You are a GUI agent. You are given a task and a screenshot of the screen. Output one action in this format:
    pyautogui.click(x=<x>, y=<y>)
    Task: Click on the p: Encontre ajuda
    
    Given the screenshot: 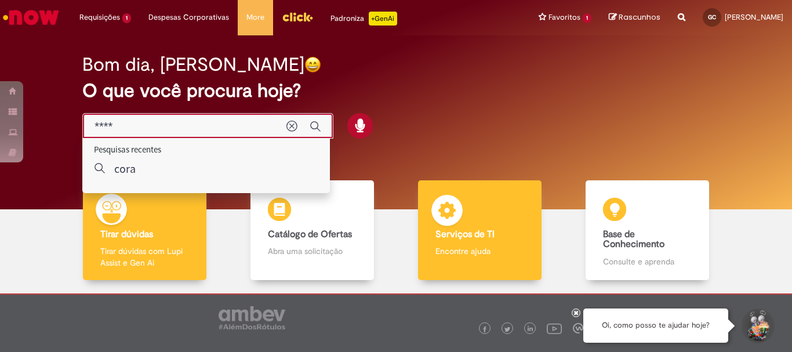 What is the action you would take?
    pyautogui.click(x=480, y=251)
    